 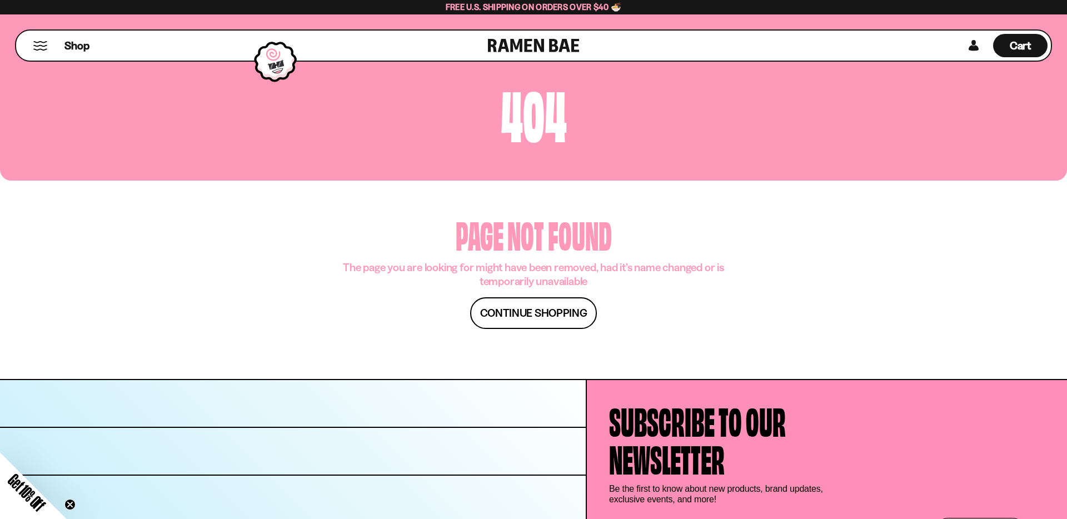 What do you see at coordinates (534, 7) in the screenshot?
I see `span: Free U.S. Shipping on Orders over $40 🍜` at bounding box center [534, 7].